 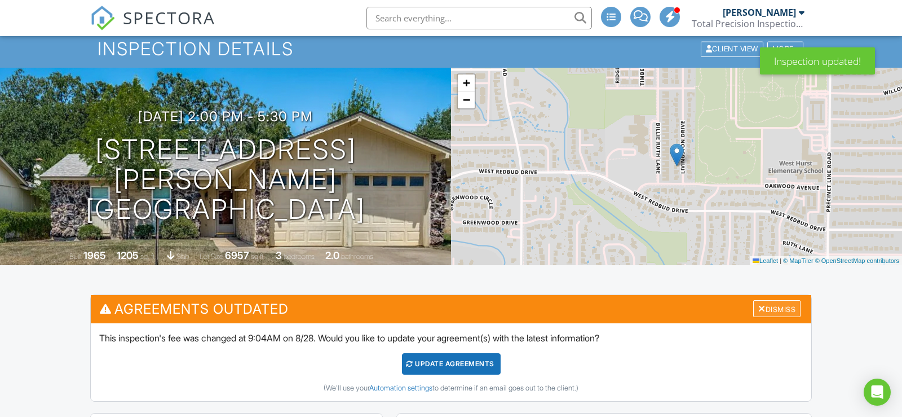 I want to click on a: © MapTiler, so click(x=798, y=260).